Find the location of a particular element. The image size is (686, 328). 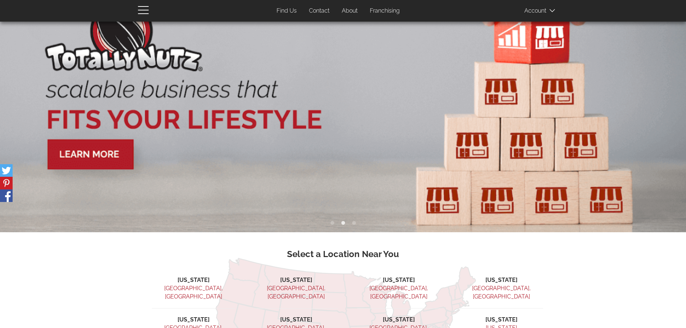

a: Franchising is located at coordinates (384, 11).